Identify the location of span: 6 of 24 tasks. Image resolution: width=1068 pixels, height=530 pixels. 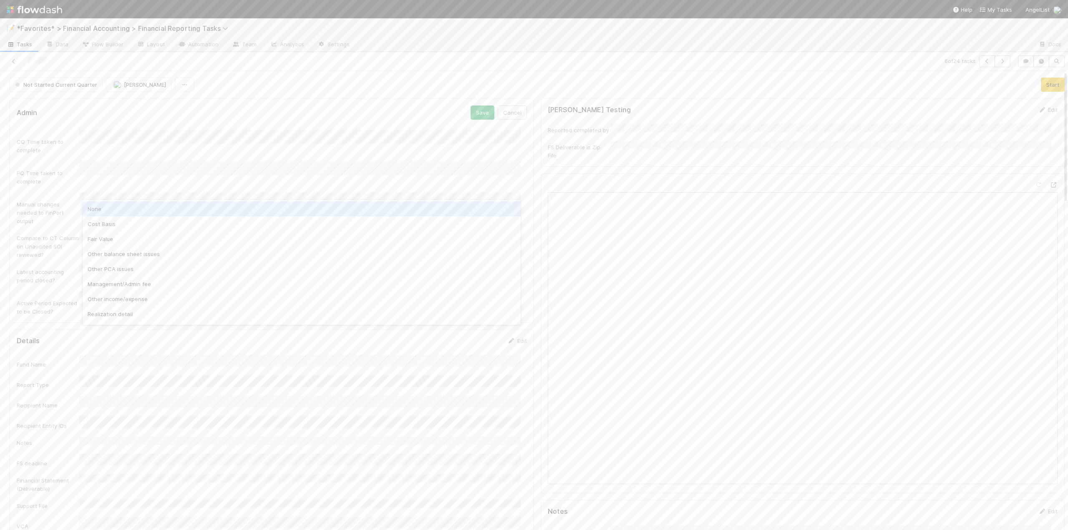
(960, 61).